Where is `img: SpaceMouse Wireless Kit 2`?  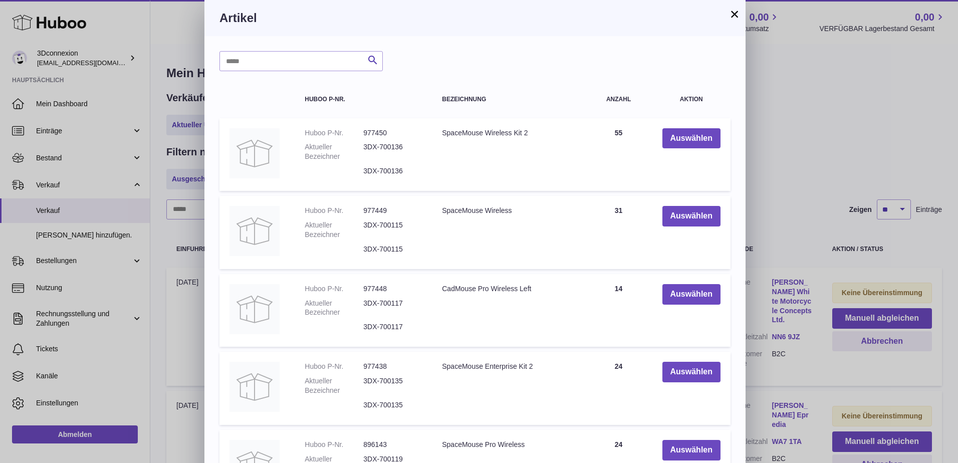 img: SpaceMouse Wireless Kit 2 is located at coordinates (255, 153).